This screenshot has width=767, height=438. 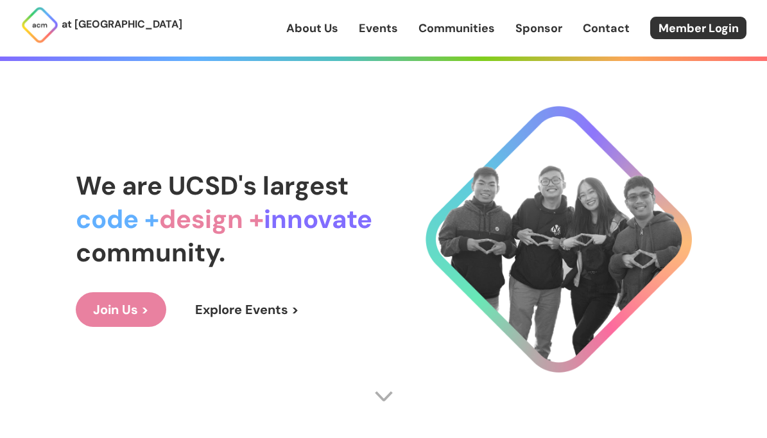 I want to click on a: About Us, so click(x=312, y=28).